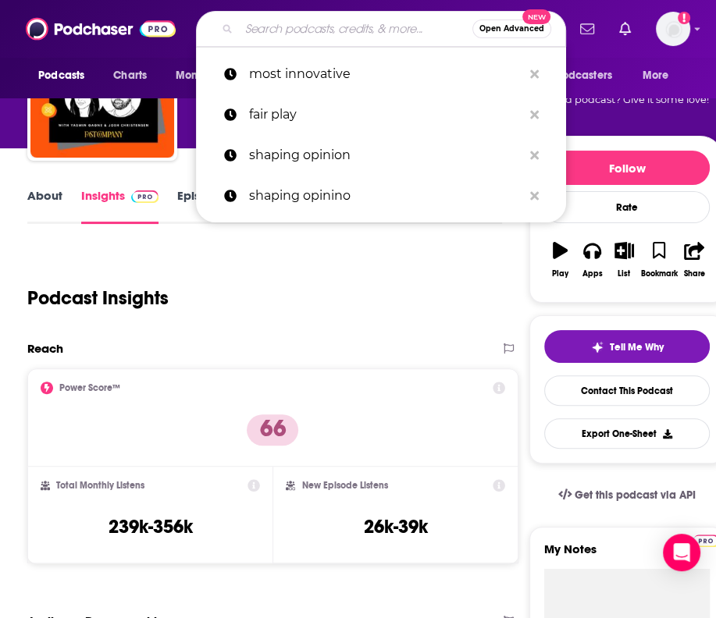  Describe the element at coordinates (386, 196) in the screenshot. I see `p: shaping opinino` at that location.